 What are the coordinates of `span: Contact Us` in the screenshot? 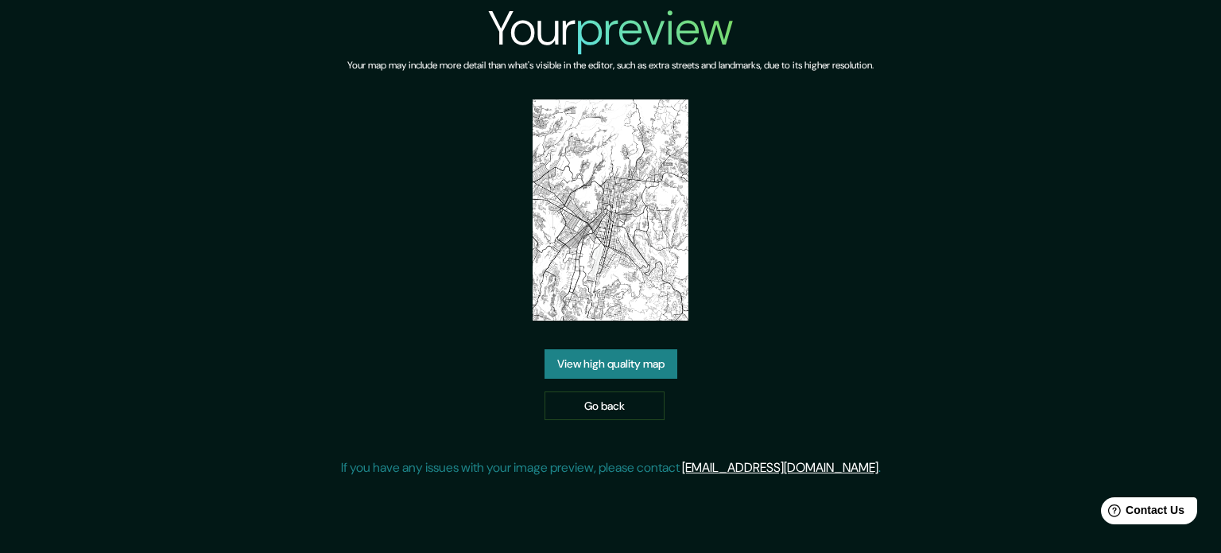 It's located at (76, 19).